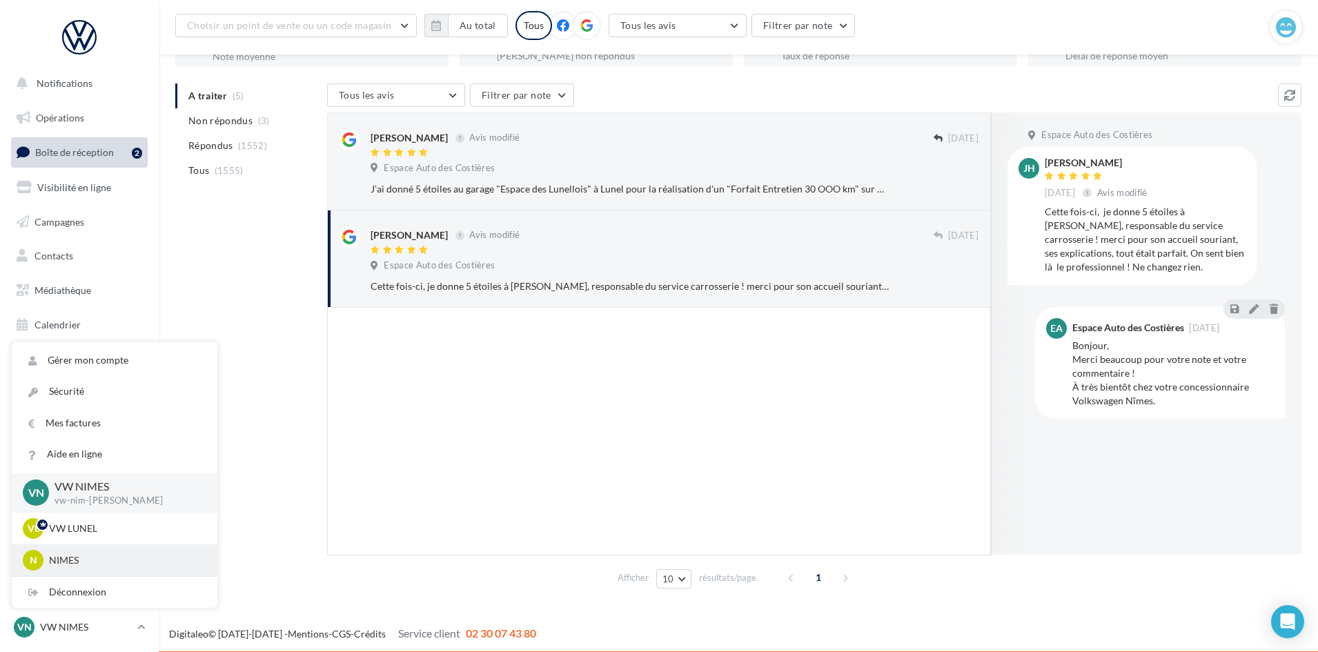  What do you see at coordinates (210, 146) in the screenshot?
I see `span: Répondus` at bounding box center [210, 146].